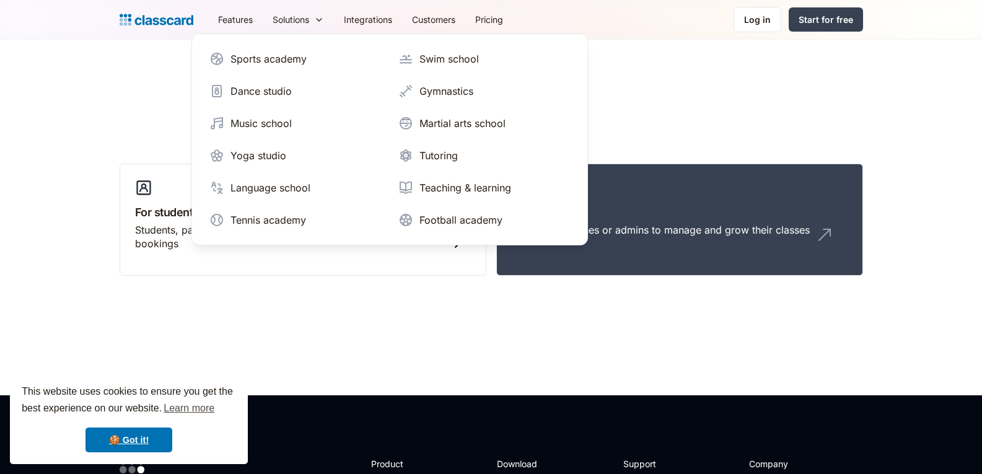 The image size is (982, 474). I want to click on div: Music school, so click(261, 123).